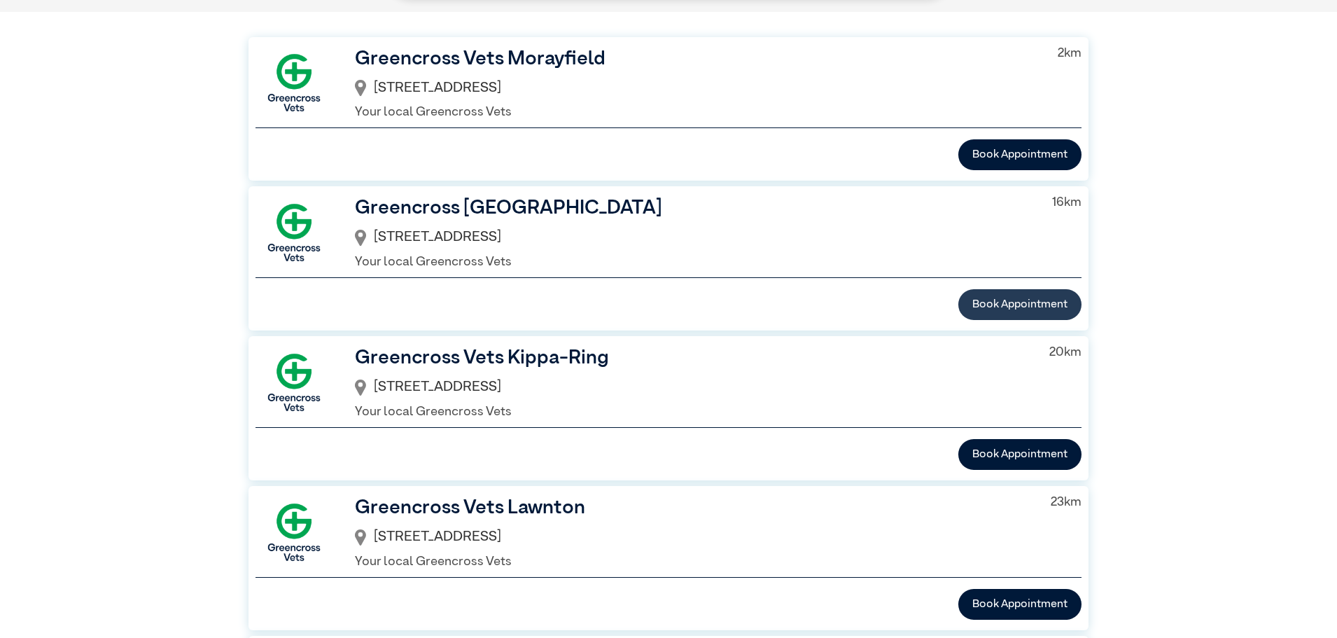 This screenshot has height=638, width=1337. Describe the element at coordinates (1070, 53) in the screenshot. I see `p: 2 km` at that location.